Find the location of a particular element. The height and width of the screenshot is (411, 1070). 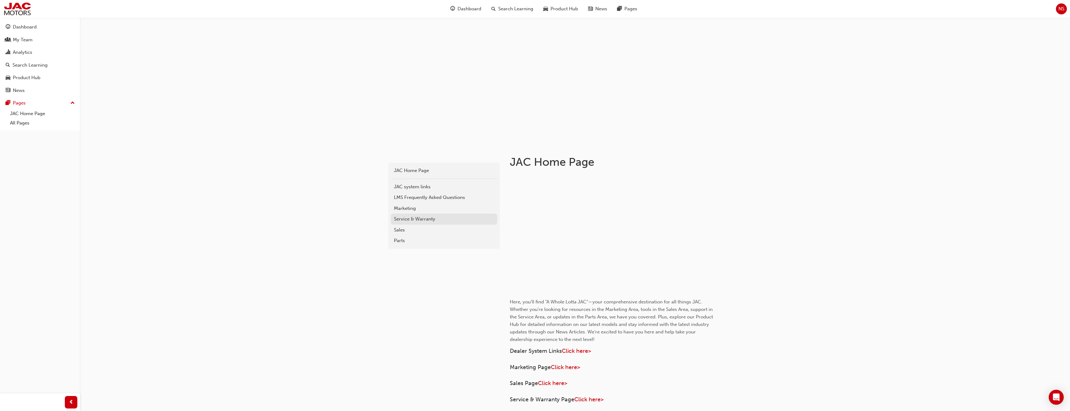

div: Product Hub is located at coordinates (27, 78).